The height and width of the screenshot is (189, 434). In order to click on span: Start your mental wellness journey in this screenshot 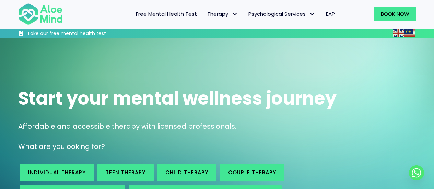, I will do `click(177, 98)`.